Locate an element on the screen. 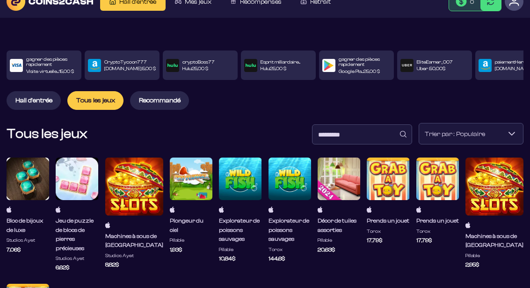 The image size is (530, 288). button: Tous les jeux is located at coordinates (95, 101).